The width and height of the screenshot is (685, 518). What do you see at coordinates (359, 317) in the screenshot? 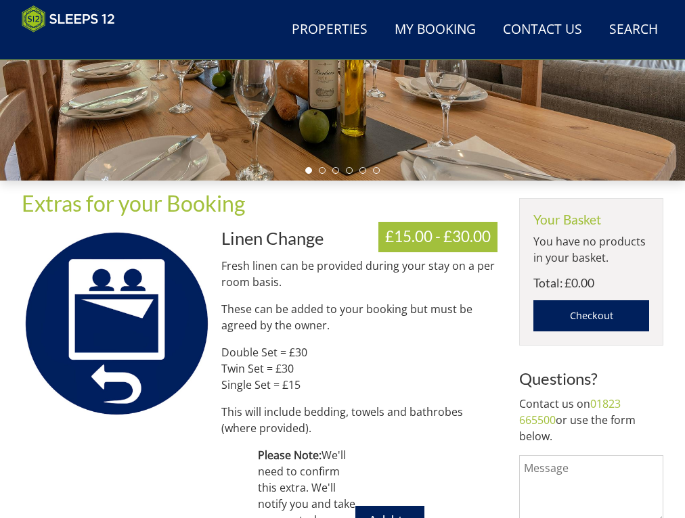
I see `p: These can be added to your booking but must be agreed by the owner.` at bounding box center [359, 317].